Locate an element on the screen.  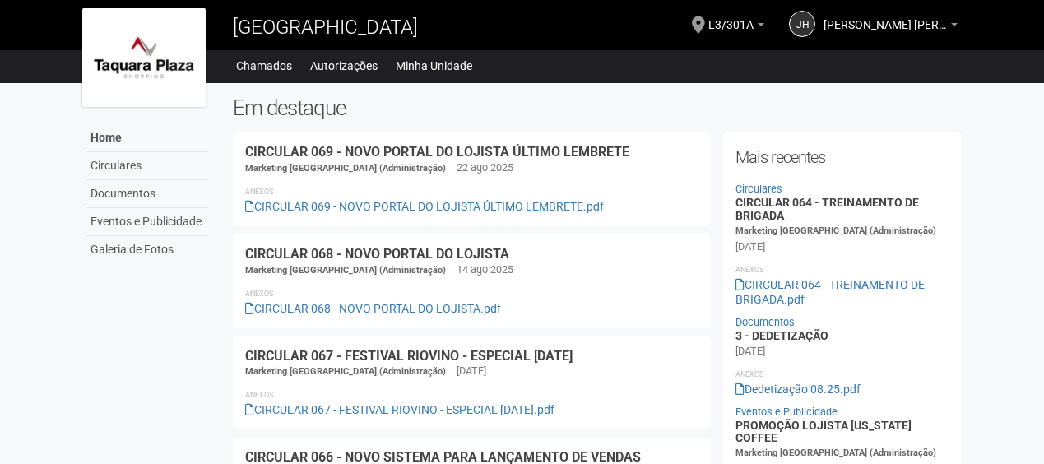
a: Dedetização 08.25.pdf is located at coordinates (798, 389).